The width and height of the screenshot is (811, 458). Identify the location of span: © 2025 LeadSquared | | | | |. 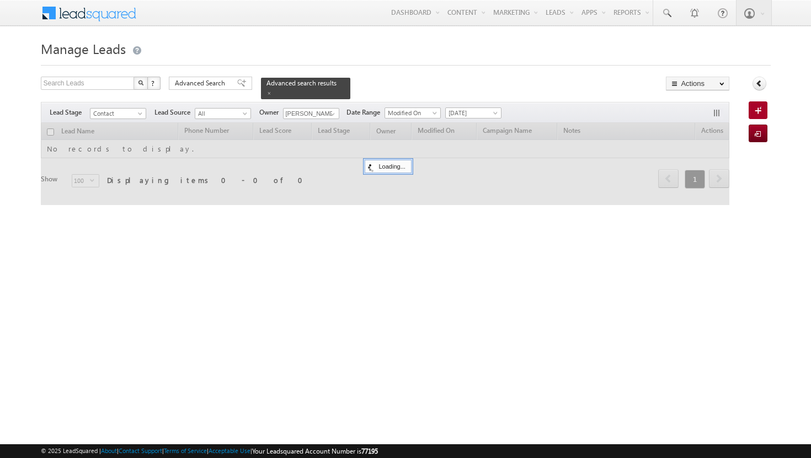
(209, 451).